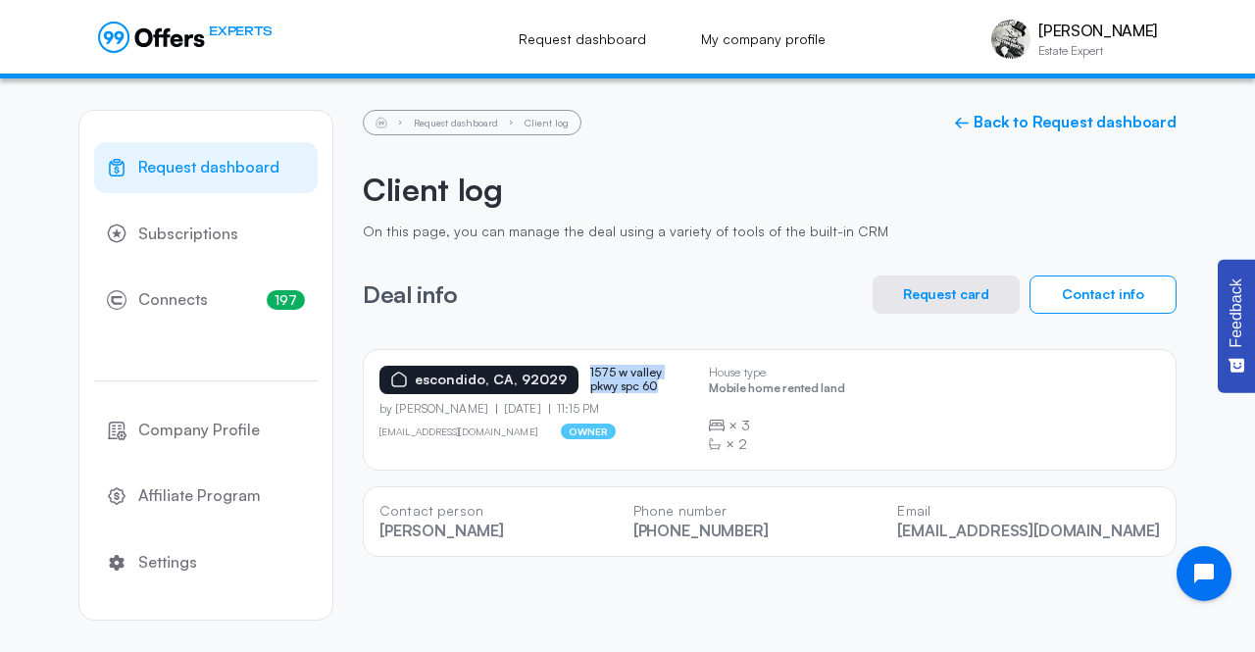 This screenshot has height=652, width=1255. Describe the element at coordinates (1064, 122) in the screenshot. I see `a: ← Back to Request dashboard` at that location.